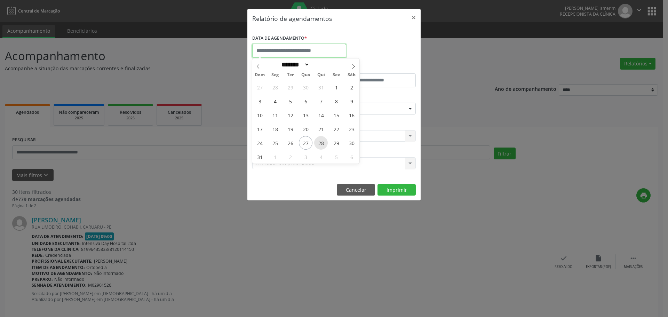 This screenshot has width=668, height=317. I want to click on span: Setembro 4, 2025, so click(321, 157).